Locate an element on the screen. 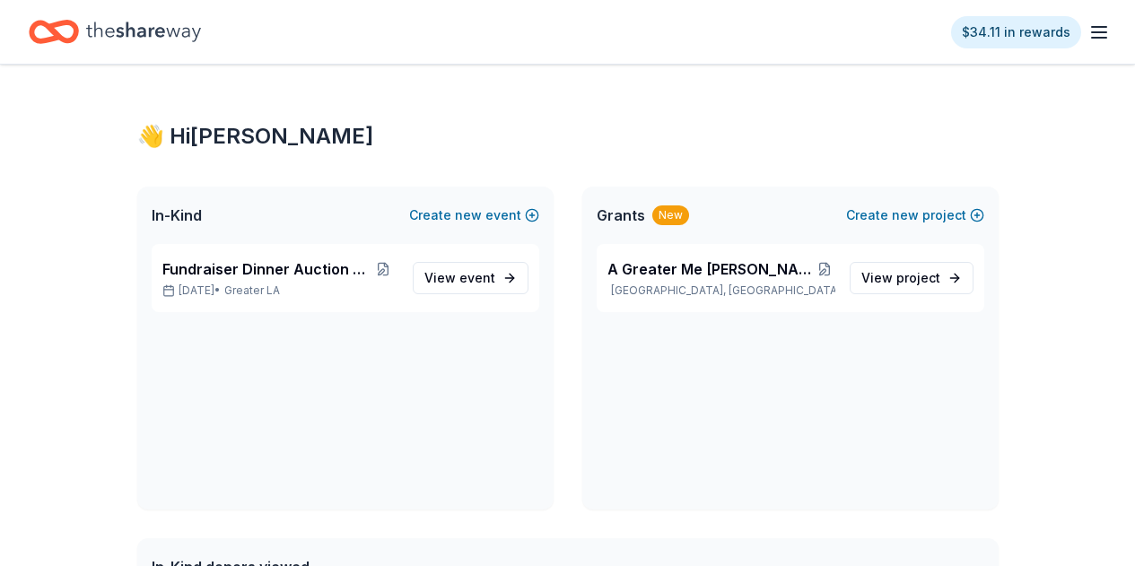 This screenshot has width=1135, height=566. div: New is located at coordinates (670, 215).